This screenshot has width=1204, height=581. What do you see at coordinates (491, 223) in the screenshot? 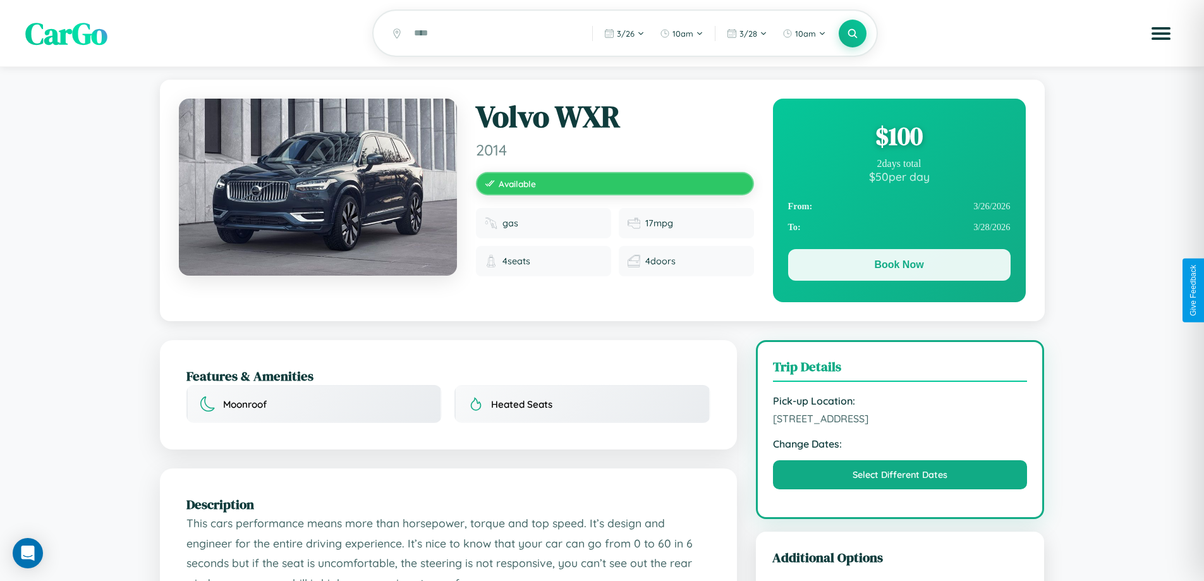
I see `img: Fuel type` at bounding box center [491, 223].